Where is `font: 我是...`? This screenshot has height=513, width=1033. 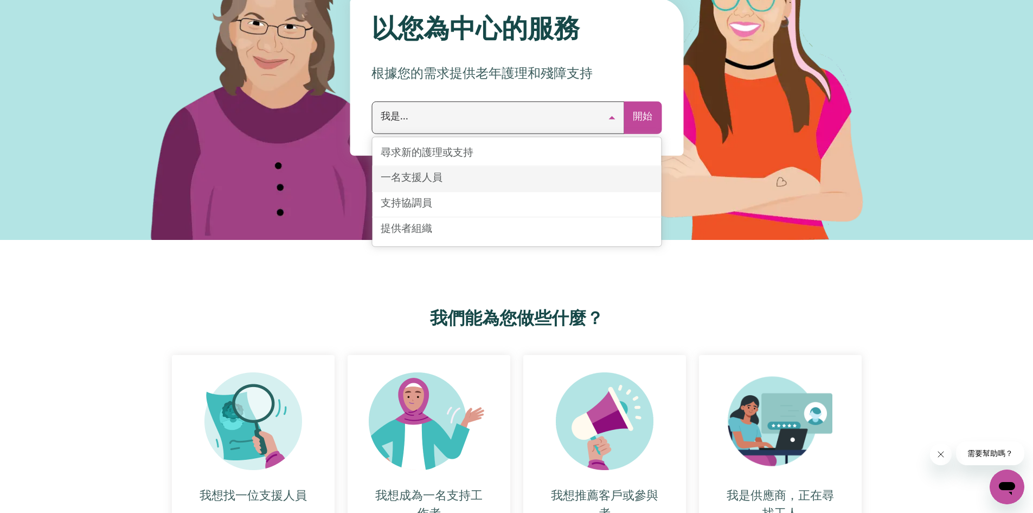
font: 我是... is located at coordinates (394, 117).